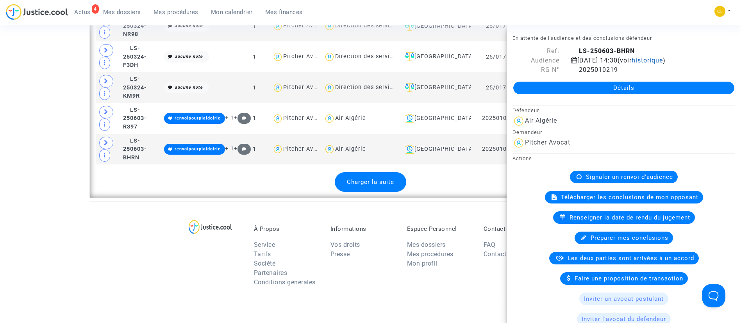  Describe the element at coordinates (527, 132) in the screenshot. I see `small: Demandeur` at that location.